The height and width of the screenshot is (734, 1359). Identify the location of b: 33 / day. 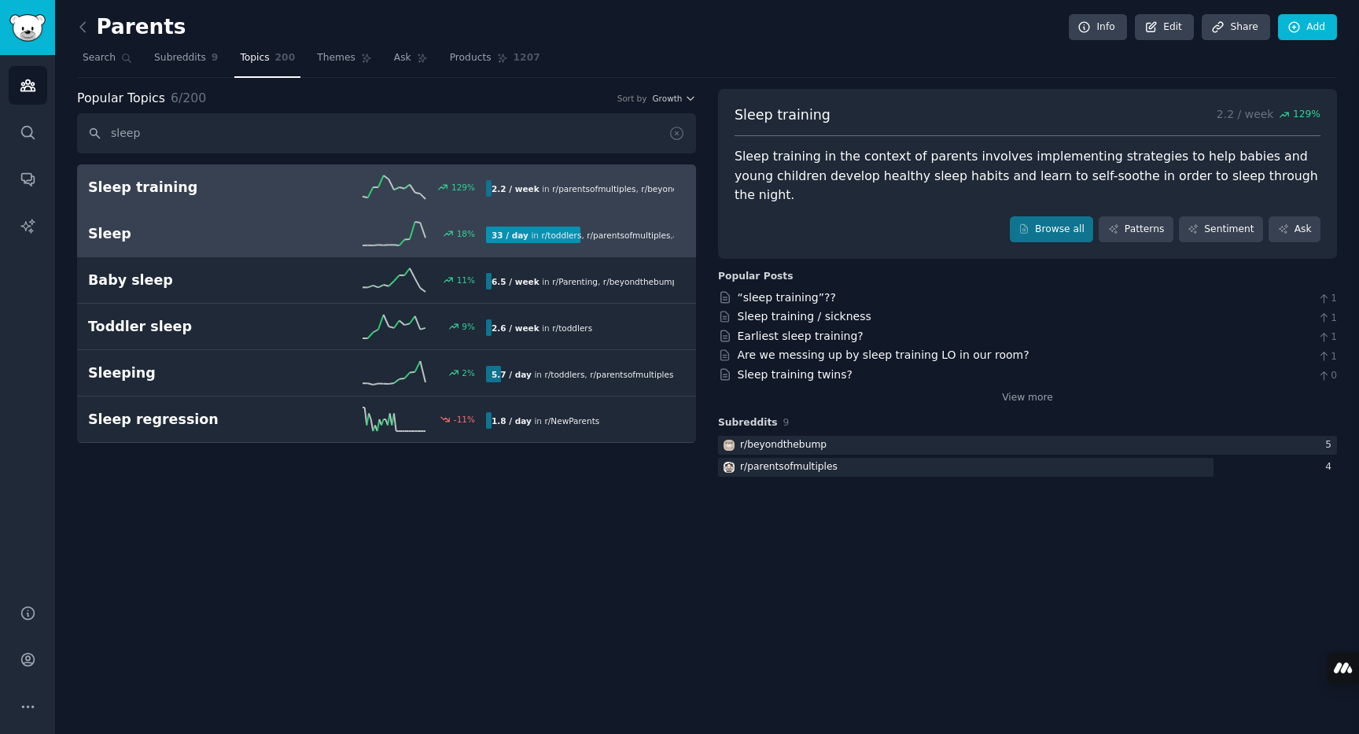
(510, 235).